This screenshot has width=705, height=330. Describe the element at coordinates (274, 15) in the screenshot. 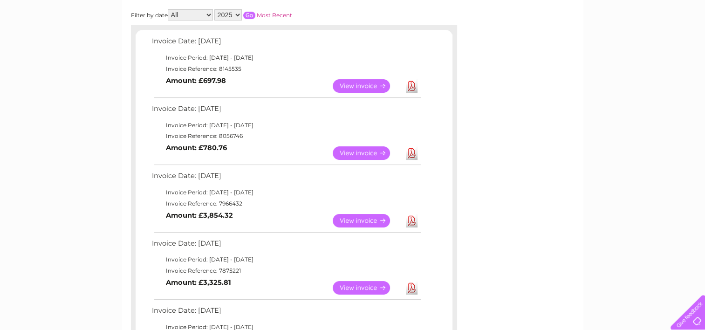

I see `a: Most Recent` at that location.